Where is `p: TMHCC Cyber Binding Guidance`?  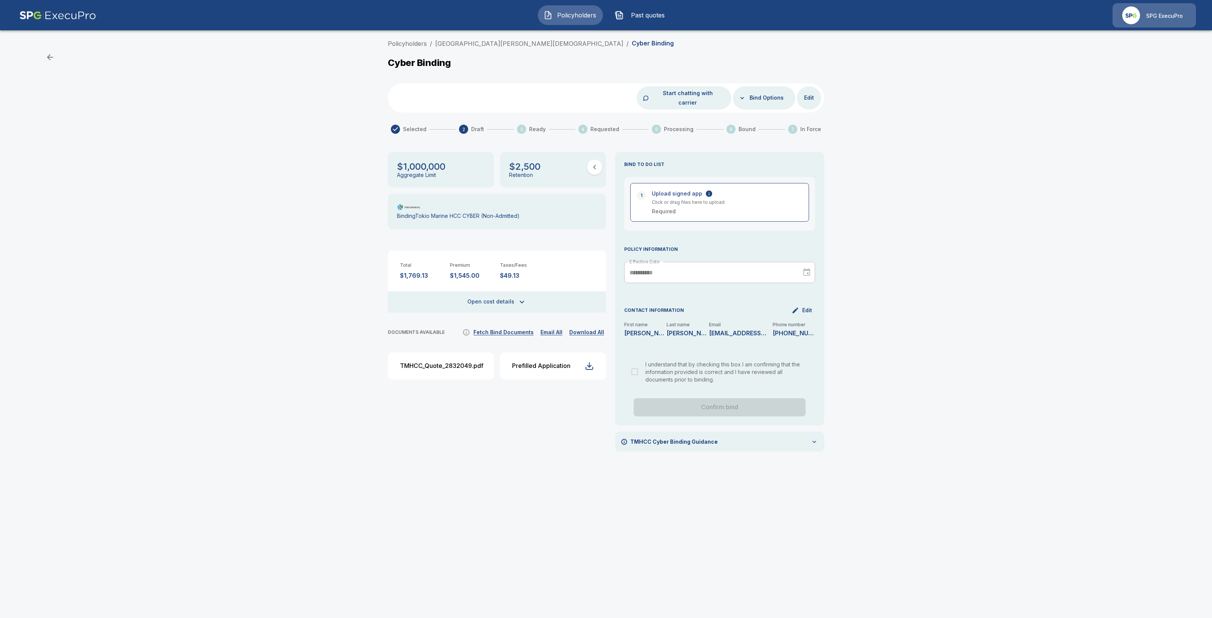 p: TMHCC Cyber Binding Guidance is located at coordinates (674, 441).